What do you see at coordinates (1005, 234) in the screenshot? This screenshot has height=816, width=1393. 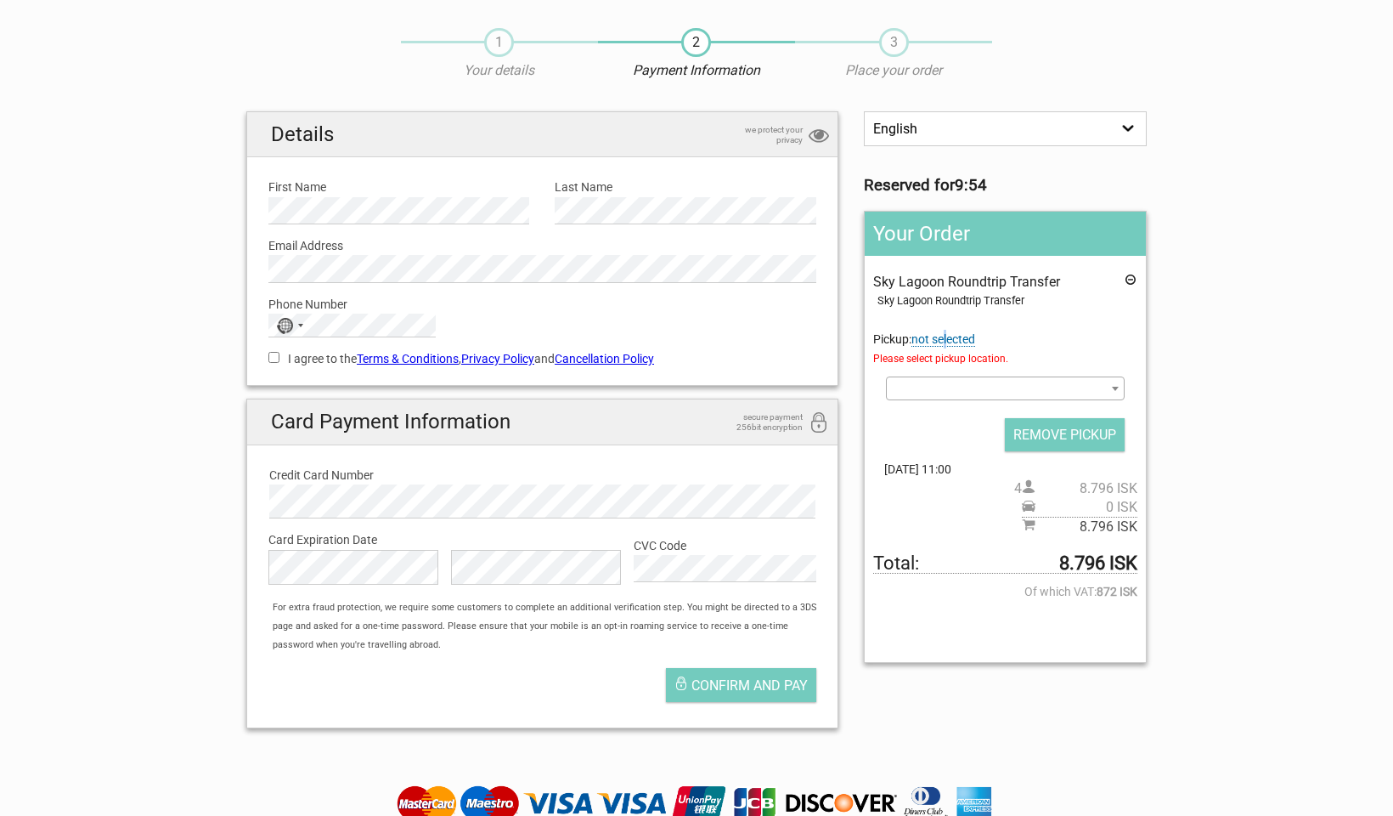 I see `h2: Your Order` at bounding box center [1005, 234].